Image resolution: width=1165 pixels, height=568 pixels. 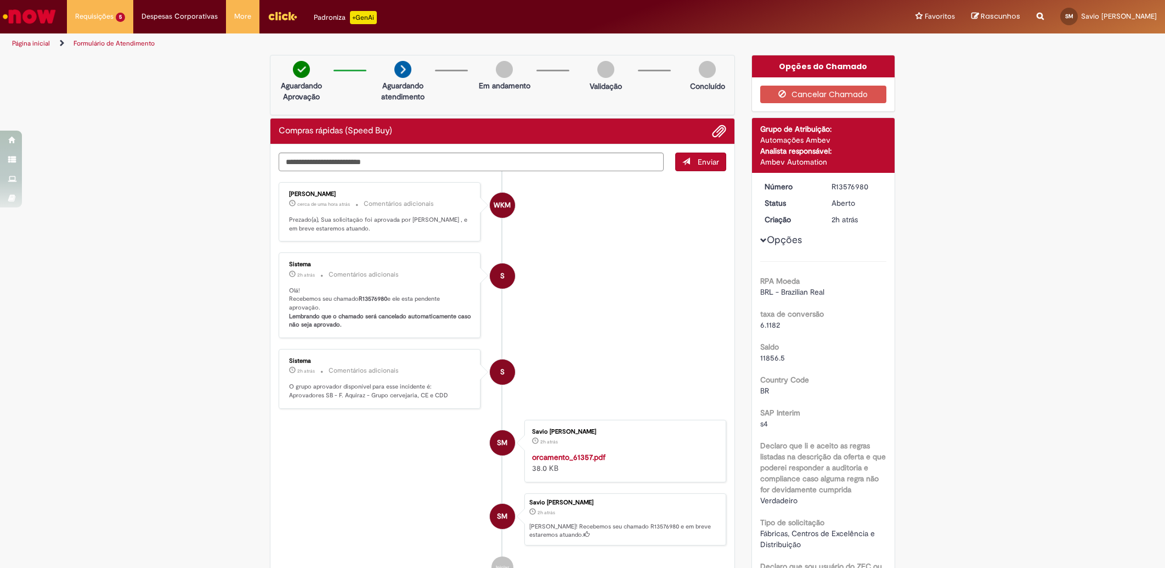 What do you see at coordinates (708, 162) in the screenshot?
I see `span: Enviar` at bounding box center [708, 162].